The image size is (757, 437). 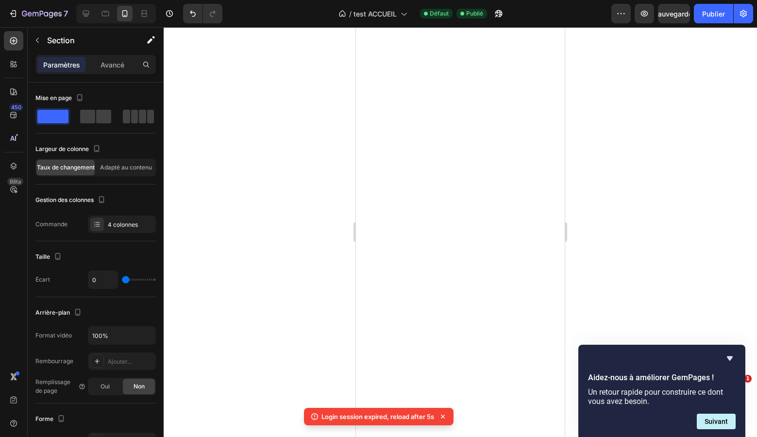 What do you see at coordinates (53, 386) in the screenshot?
I see `font: Remplissage de page` at bounding box center [53, 386].